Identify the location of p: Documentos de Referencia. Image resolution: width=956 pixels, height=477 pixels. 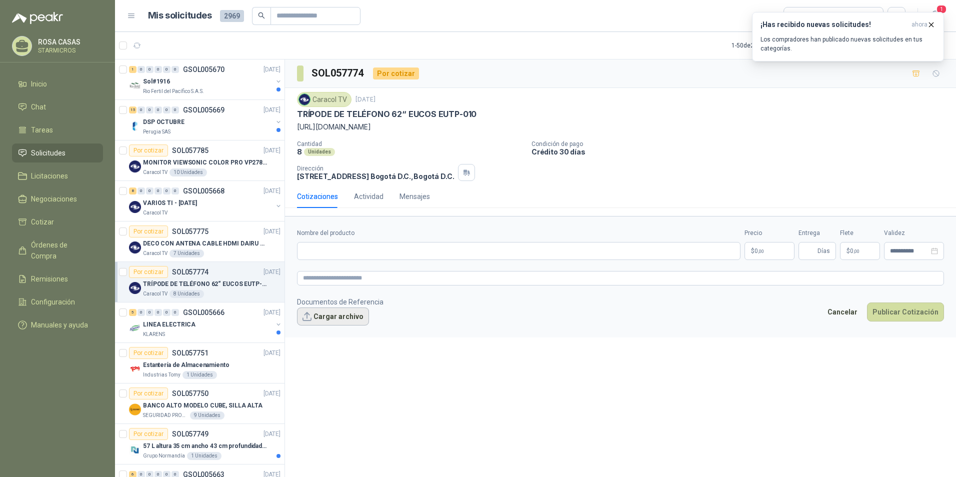
(340, 302).